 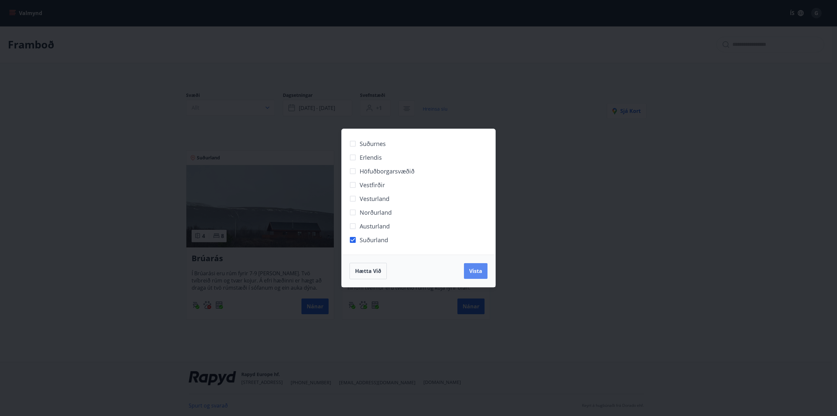 I want to click on span: Norðurland, so click(x=376, y=212).